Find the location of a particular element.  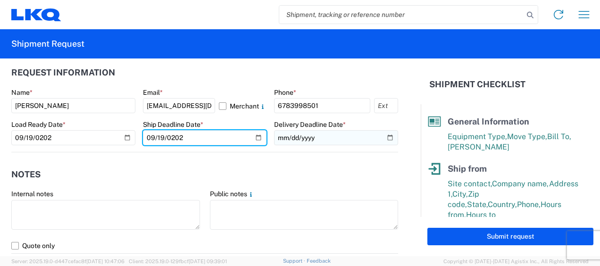

h2: Shipment Request is located at coordinates (48, 44).